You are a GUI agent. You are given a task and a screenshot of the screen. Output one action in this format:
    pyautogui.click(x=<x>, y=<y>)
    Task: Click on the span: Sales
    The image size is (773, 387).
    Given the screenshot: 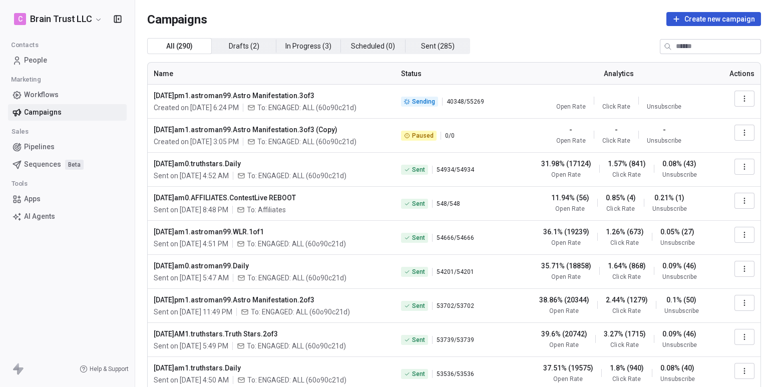 What is the action you would take?
    pyautogui.click(x=20, y=132)
    